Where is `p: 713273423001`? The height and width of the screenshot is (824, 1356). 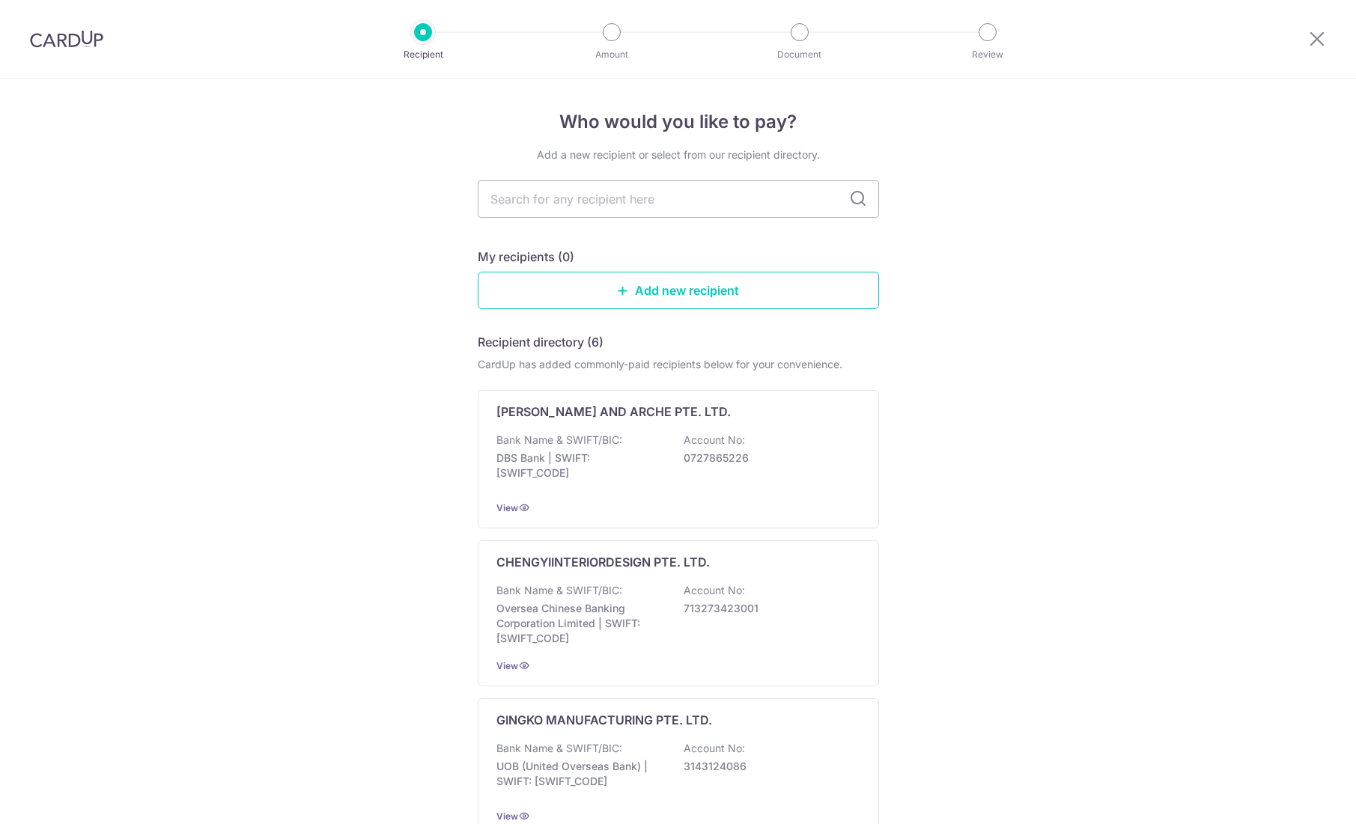 p: 713273423001 is located at coordinates (767, 609).